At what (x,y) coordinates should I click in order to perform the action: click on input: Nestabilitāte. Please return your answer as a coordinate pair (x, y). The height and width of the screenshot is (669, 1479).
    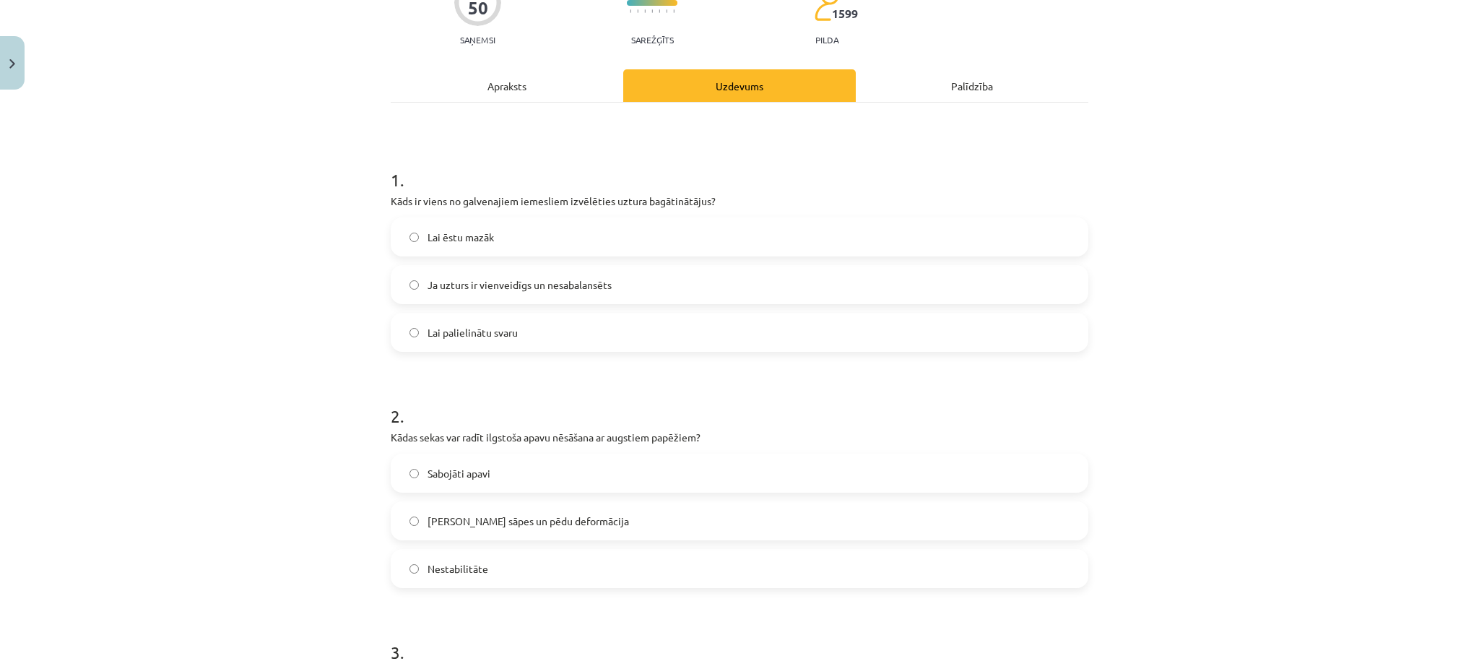
    Looking at the image, I should click on (414, 568).